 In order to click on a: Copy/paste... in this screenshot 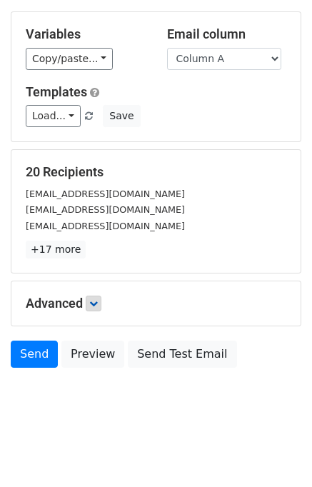, I will do `click(69, 59)`.